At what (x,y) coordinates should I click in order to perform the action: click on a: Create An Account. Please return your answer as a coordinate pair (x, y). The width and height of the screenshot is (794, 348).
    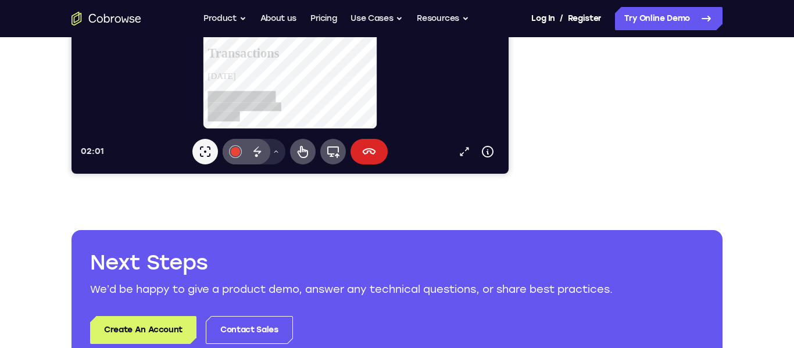
    Looking at the image, I should click on (143, 330).